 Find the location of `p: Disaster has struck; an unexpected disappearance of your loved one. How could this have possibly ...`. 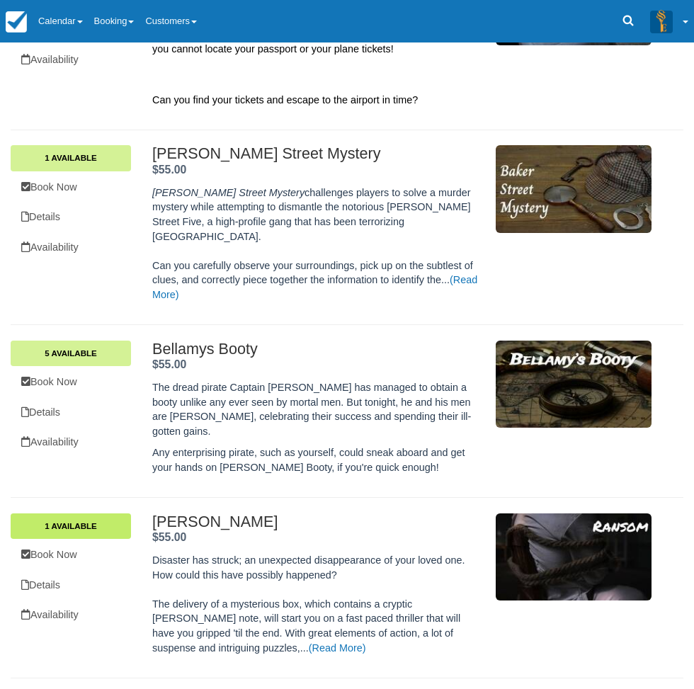

p: Disaster has struck; an unexpected disappearance of your loved one. How could this have possibly ... is located at coordinates (319, 604).